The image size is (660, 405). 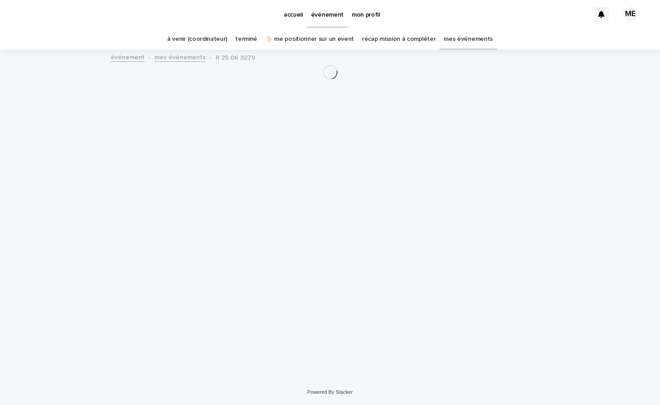 I want to click on img: Ls34BcGeRexTGTNfXpUC, so click(x=61, y=14).